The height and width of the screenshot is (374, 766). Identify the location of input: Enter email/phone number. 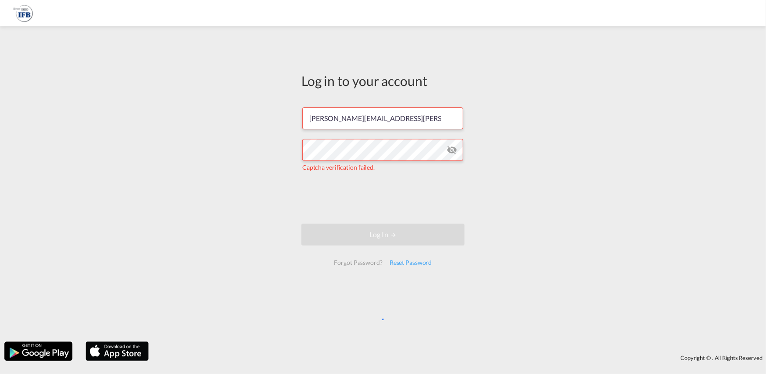
(383, 119).